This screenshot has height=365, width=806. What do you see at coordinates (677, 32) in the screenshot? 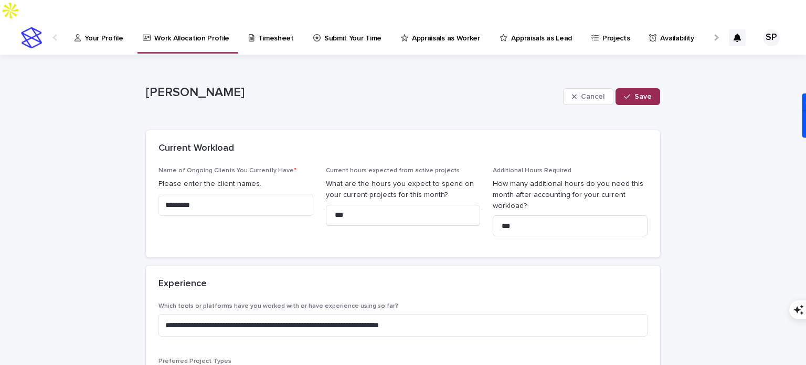
I see `p: Availability` at bounding box center [677, 32].